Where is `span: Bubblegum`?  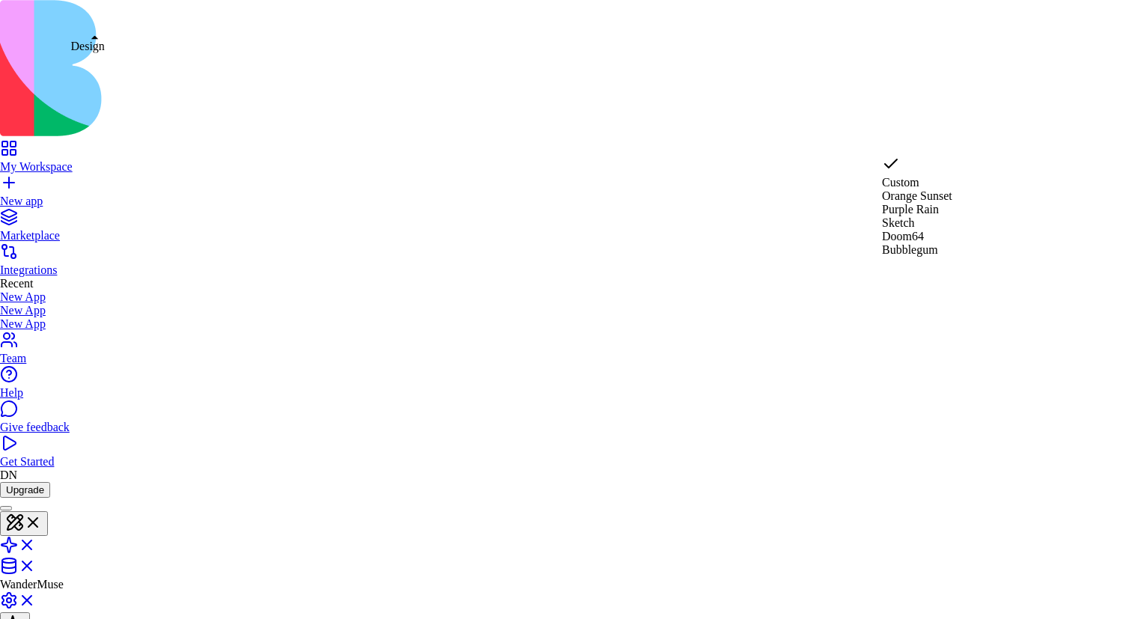
span: Bubblegum is located at coordinates (910, 249).